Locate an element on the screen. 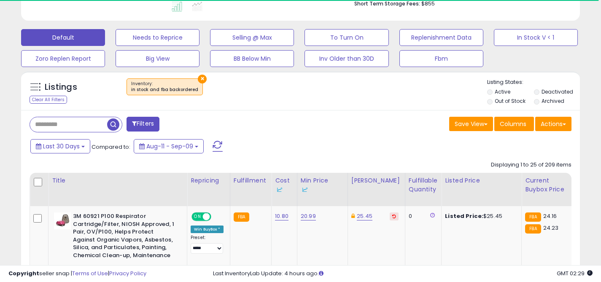  div: Title is located at coordinates (118, 181).